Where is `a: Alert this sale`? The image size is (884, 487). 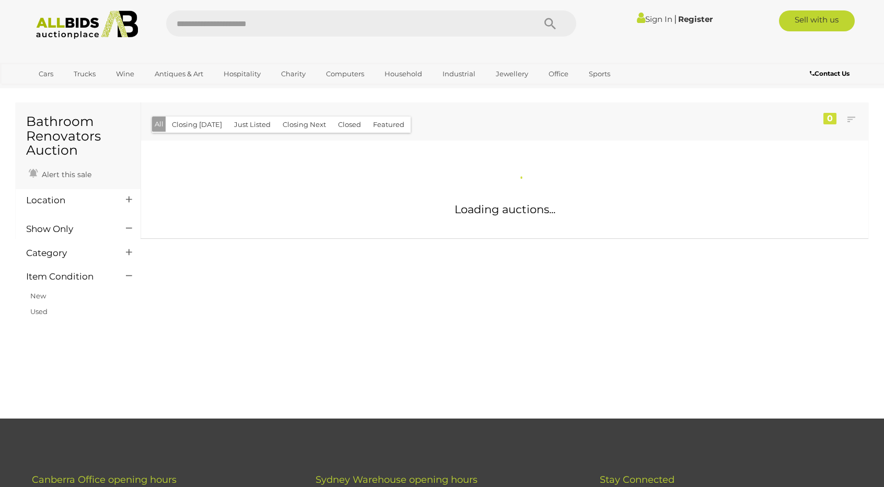
a: Alert this sale is located at coordinates (60, 174).